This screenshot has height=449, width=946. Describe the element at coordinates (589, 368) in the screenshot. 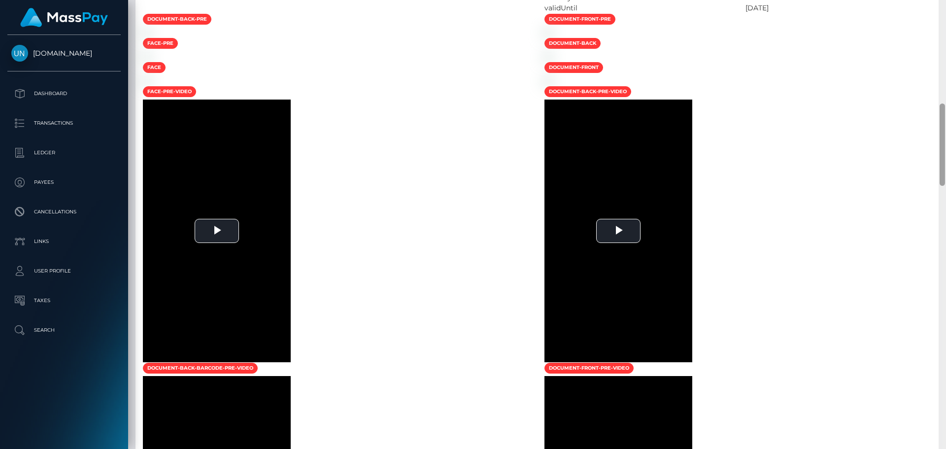

I see `span: document-front-pre-video` at that location.